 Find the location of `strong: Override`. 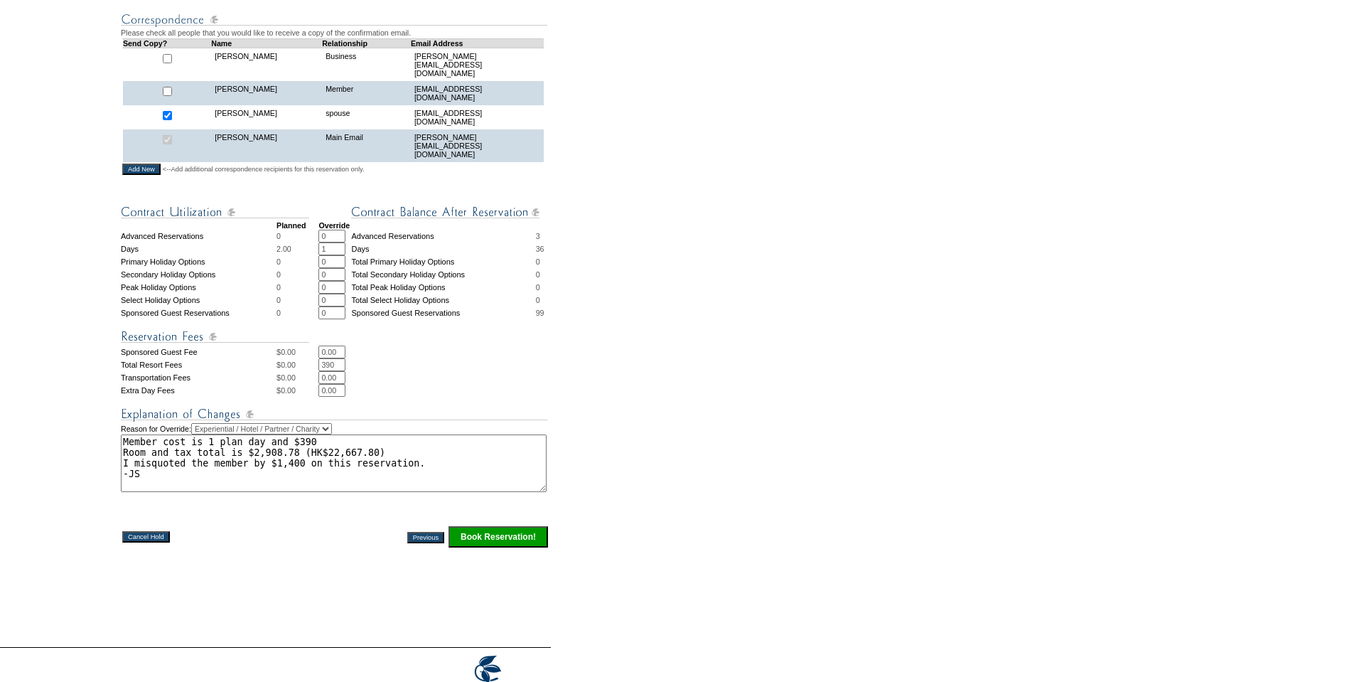

strong: Override is located at coordinates (334, 225).